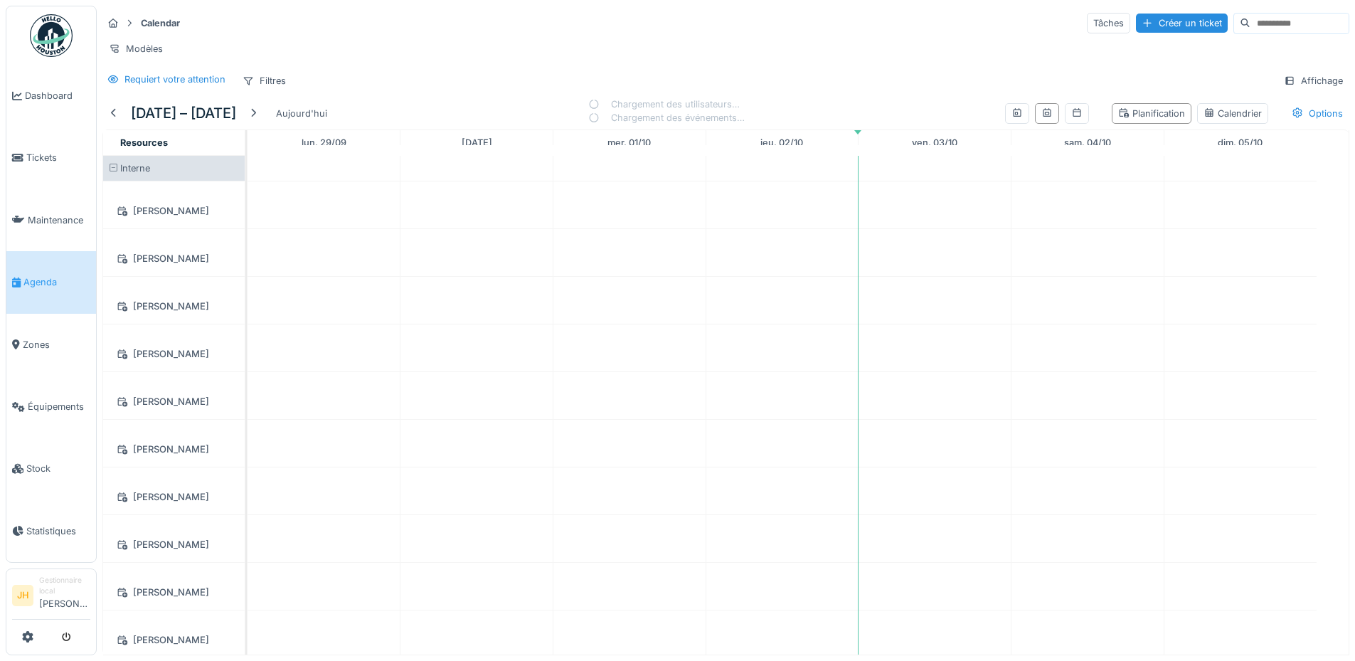 This screenshot has width=1355, height=661. I want to click on a: Tickets, so click(51, 157).